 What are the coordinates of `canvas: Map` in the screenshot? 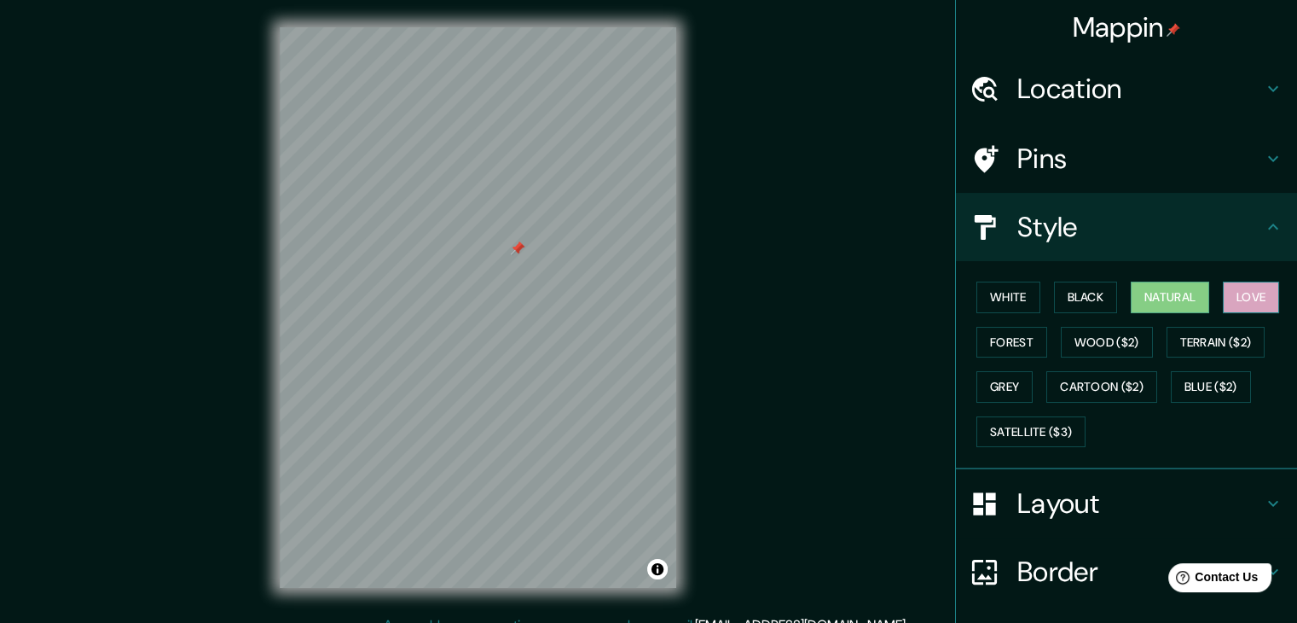 It's located at (478, 307).